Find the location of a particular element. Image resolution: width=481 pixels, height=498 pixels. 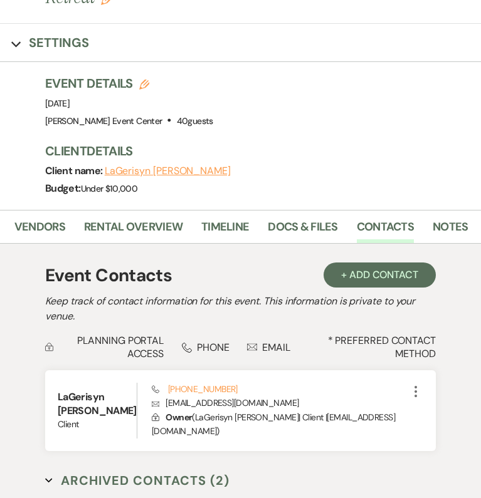

a: Timeline is located at coordinates (225, 231).